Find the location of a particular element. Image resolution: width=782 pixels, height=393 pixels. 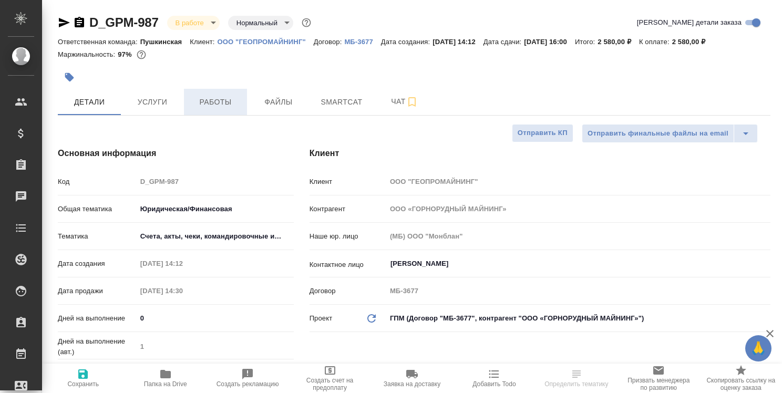

div: Юридическая/Финансовая is located at coordinates (216, 209).